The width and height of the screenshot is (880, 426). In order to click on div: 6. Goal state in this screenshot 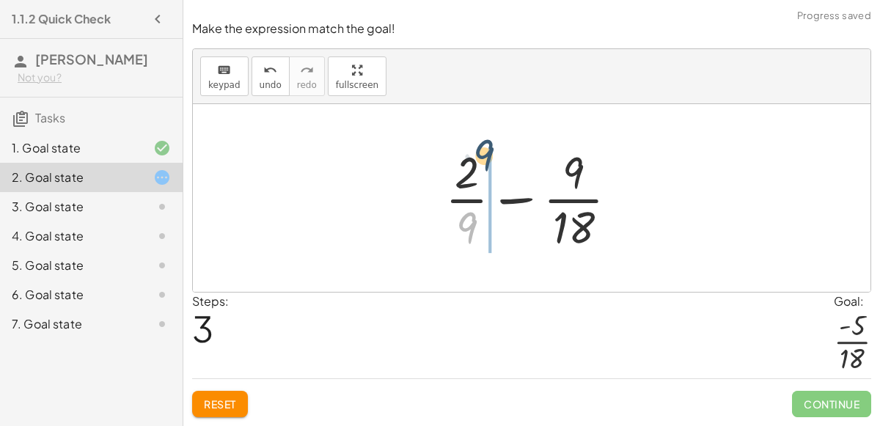, I will do `click(70, 295)`.